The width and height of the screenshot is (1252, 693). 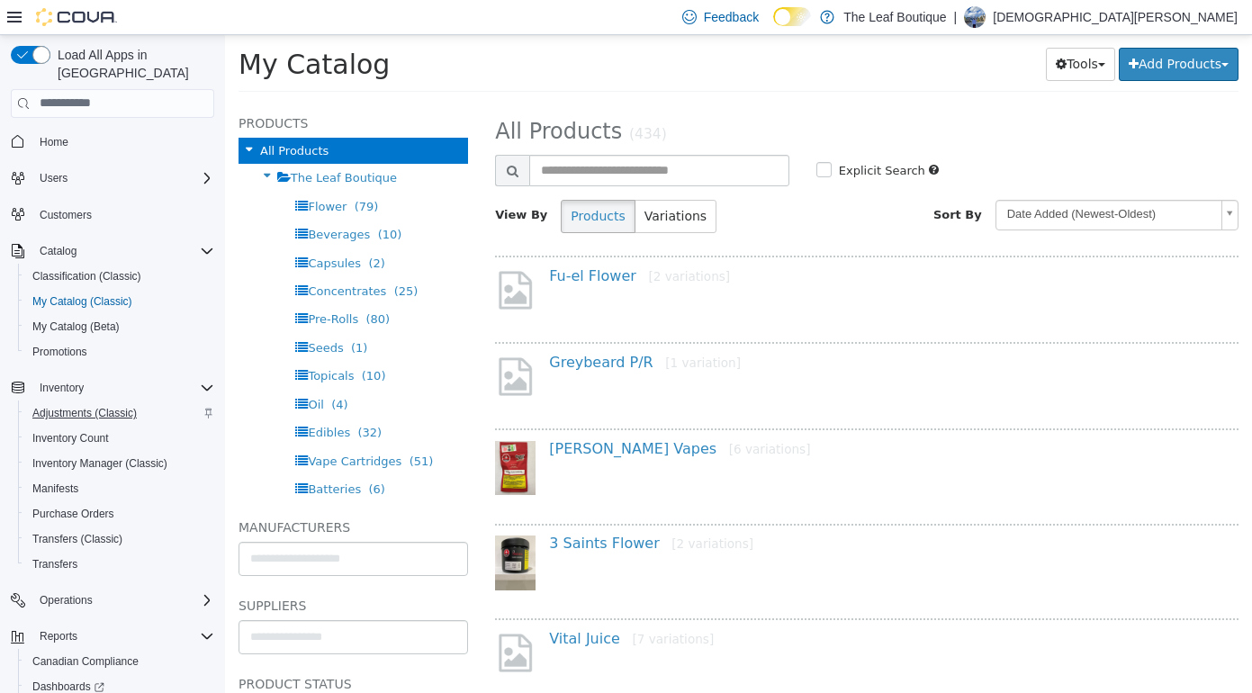 I want to click on span: Date Added (Newest-Oldest), so click(x=880, y=179).